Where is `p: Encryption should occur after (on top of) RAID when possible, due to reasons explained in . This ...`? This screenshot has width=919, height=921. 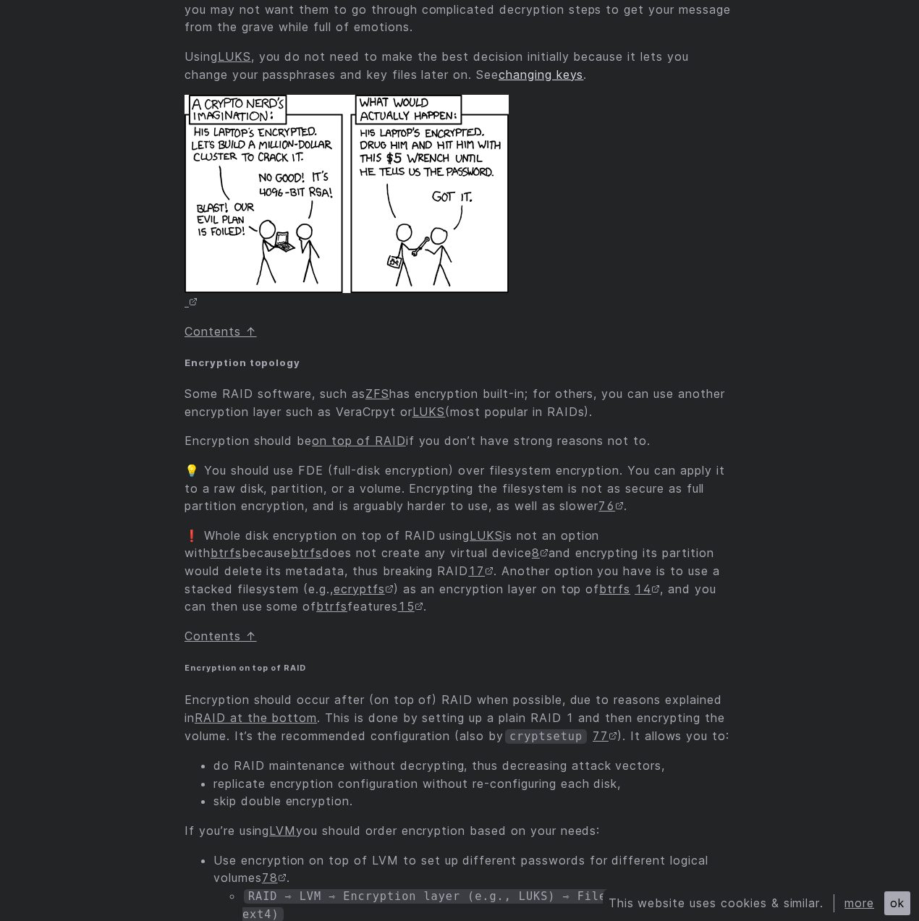 p: Encryption should occur after (on top of) RAID when possible, due to reasons explained in . This ... is located at coordinates (459, 718).